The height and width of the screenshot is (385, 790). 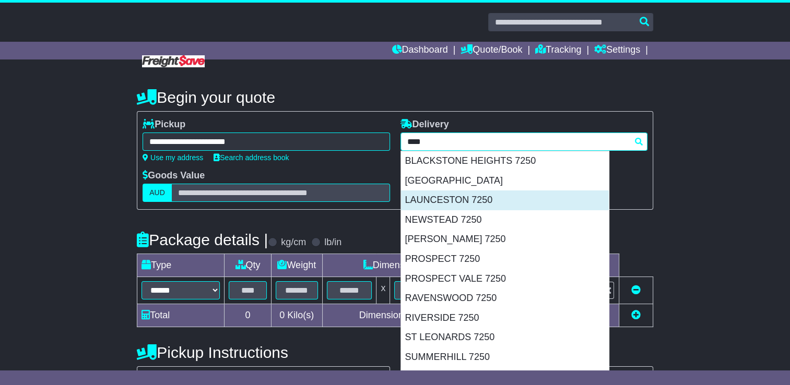 I want to click on td: Qty, so click(x=248, y=266).